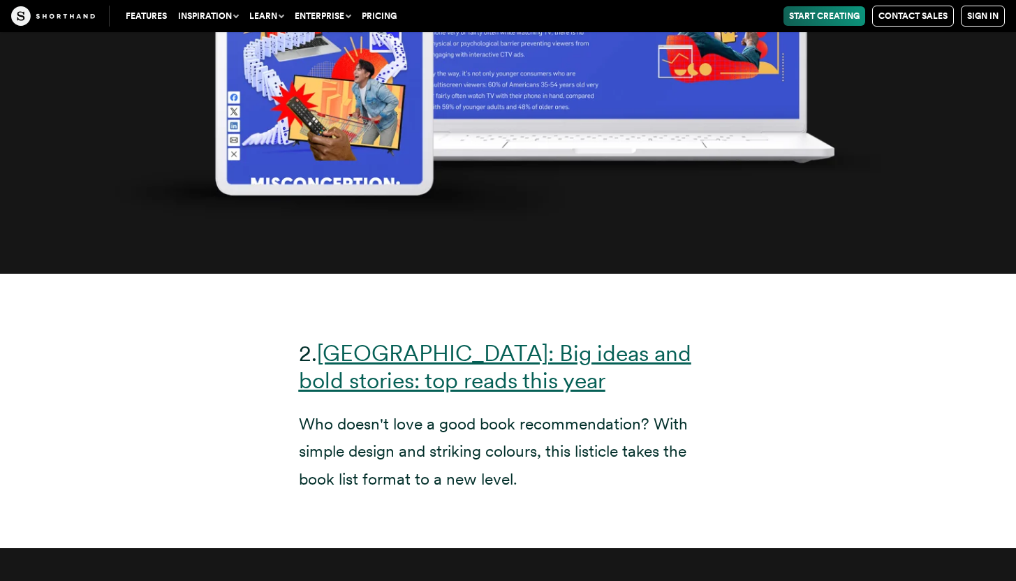 The width and height of the screenshot is (1016, 581). I want to click on a: Start Creating, so click(824, 16).